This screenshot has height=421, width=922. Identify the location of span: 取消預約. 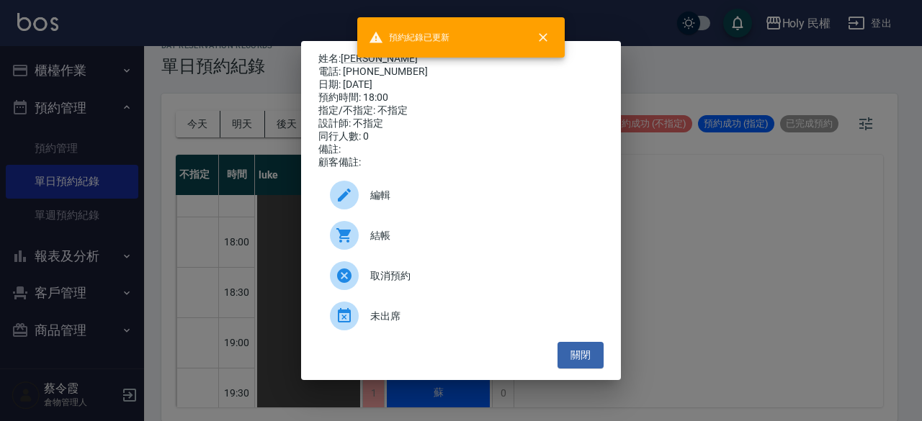
(481, 276).